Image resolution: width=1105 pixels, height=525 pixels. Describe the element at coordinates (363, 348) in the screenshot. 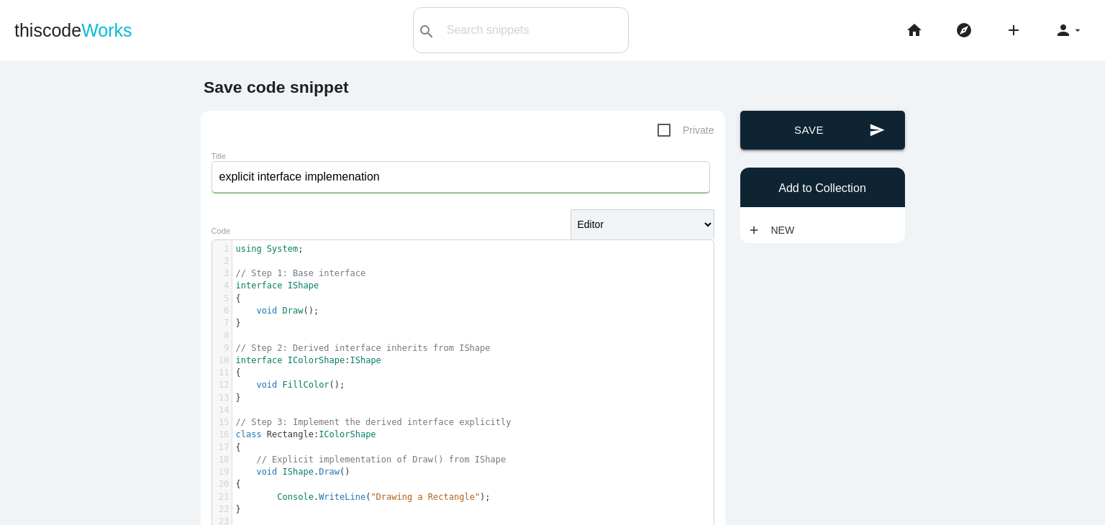

I see `span: // Step 2: Derived interface inherits from IShape` at that location.